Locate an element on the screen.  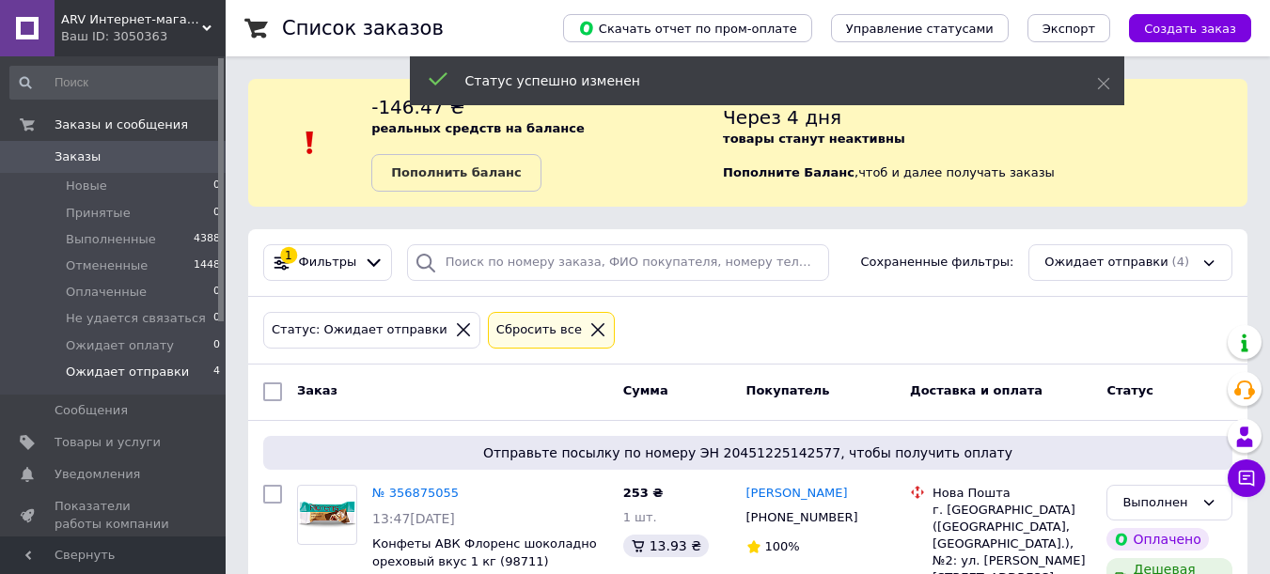
span: Заказ is located at coordinates (317, 390).